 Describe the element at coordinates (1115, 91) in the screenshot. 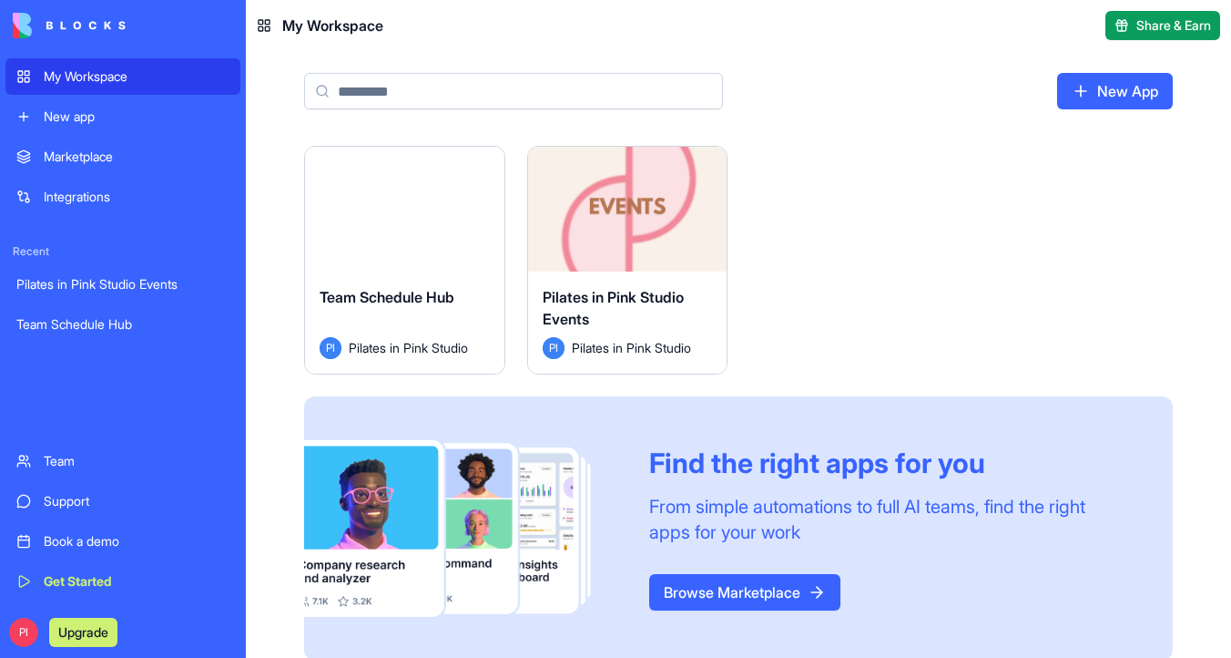

I see `a: New App` at that location.